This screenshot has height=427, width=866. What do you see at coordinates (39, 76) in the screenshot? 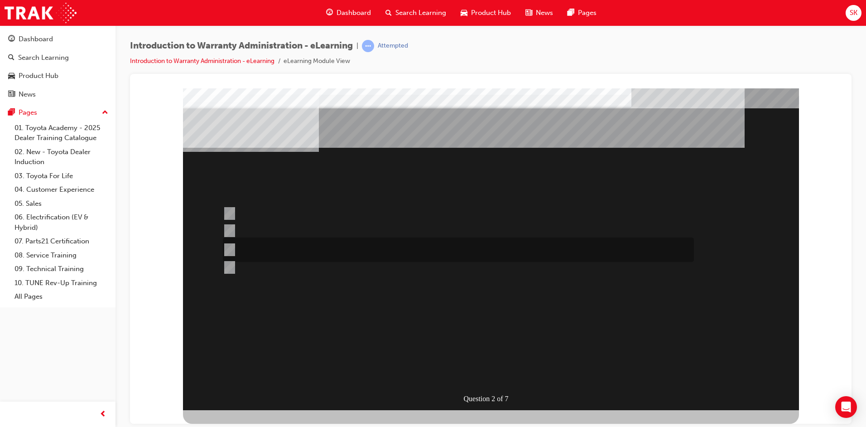
I see `div: Product Hub` at bounding box center [39, 76].